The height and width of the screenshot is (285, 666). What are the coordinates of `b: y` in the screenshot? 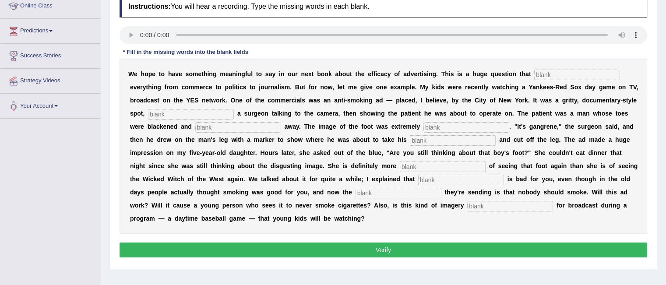 It's located at (487, 87).